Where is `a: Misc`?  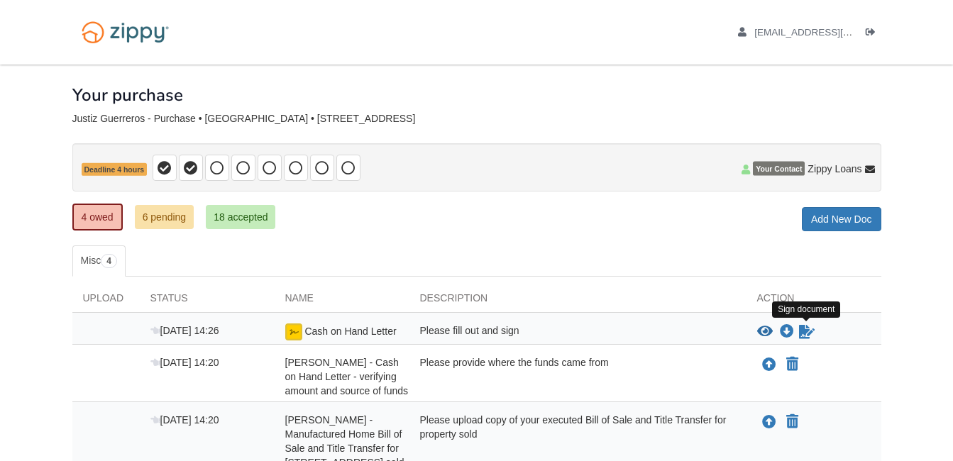
a: Misc is located at coordinates (99, 261).